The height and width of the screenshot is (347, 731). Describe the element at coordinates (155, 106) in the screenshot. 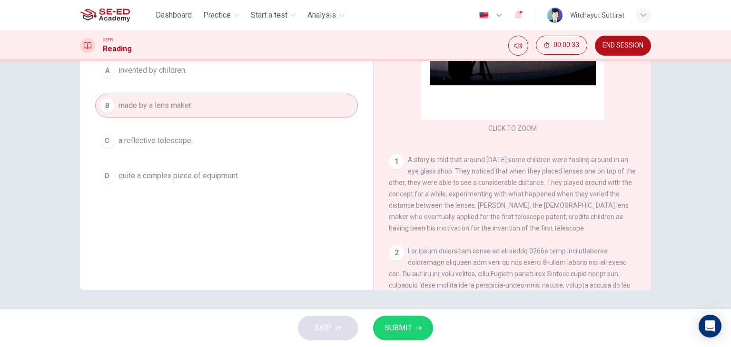

I see `span: made by a lens maker.` at that location.